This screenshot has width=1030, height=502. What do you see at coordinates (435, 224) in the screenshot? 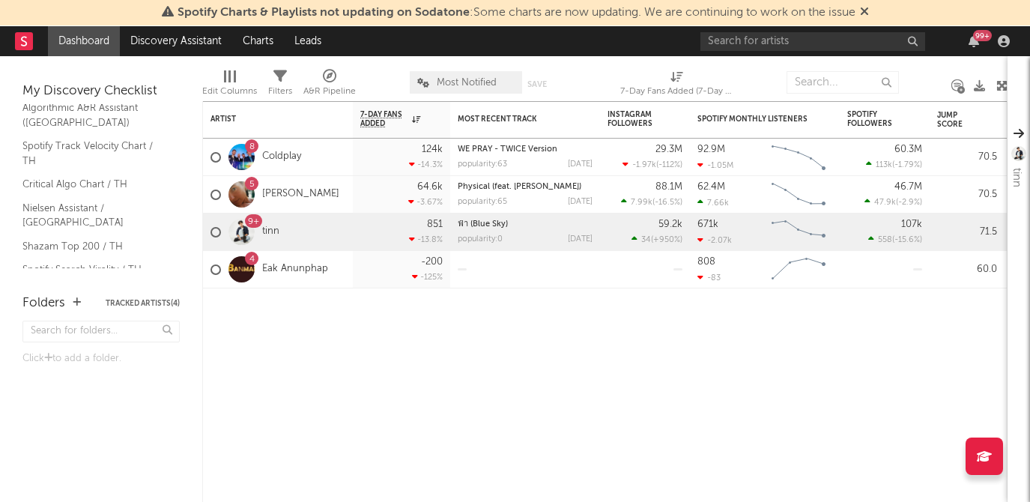
I see `div: 851` at bounding box center [435, 224].